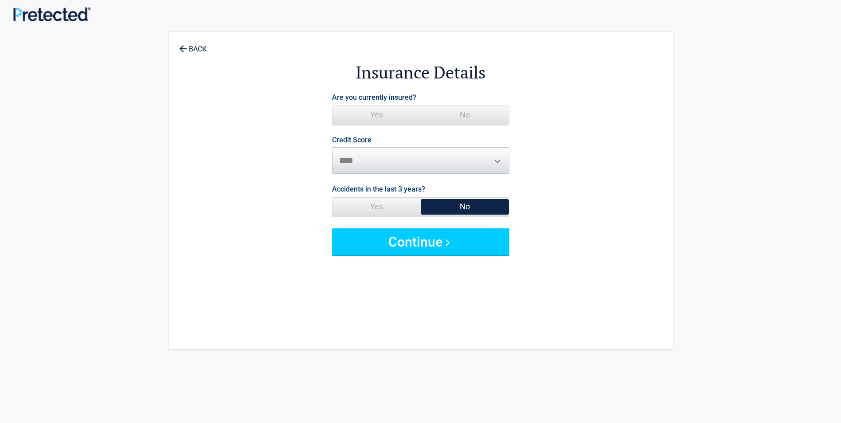 The width and height of the screenshot is (841, 423). I want to click on button: Continue, so click(421, 242).